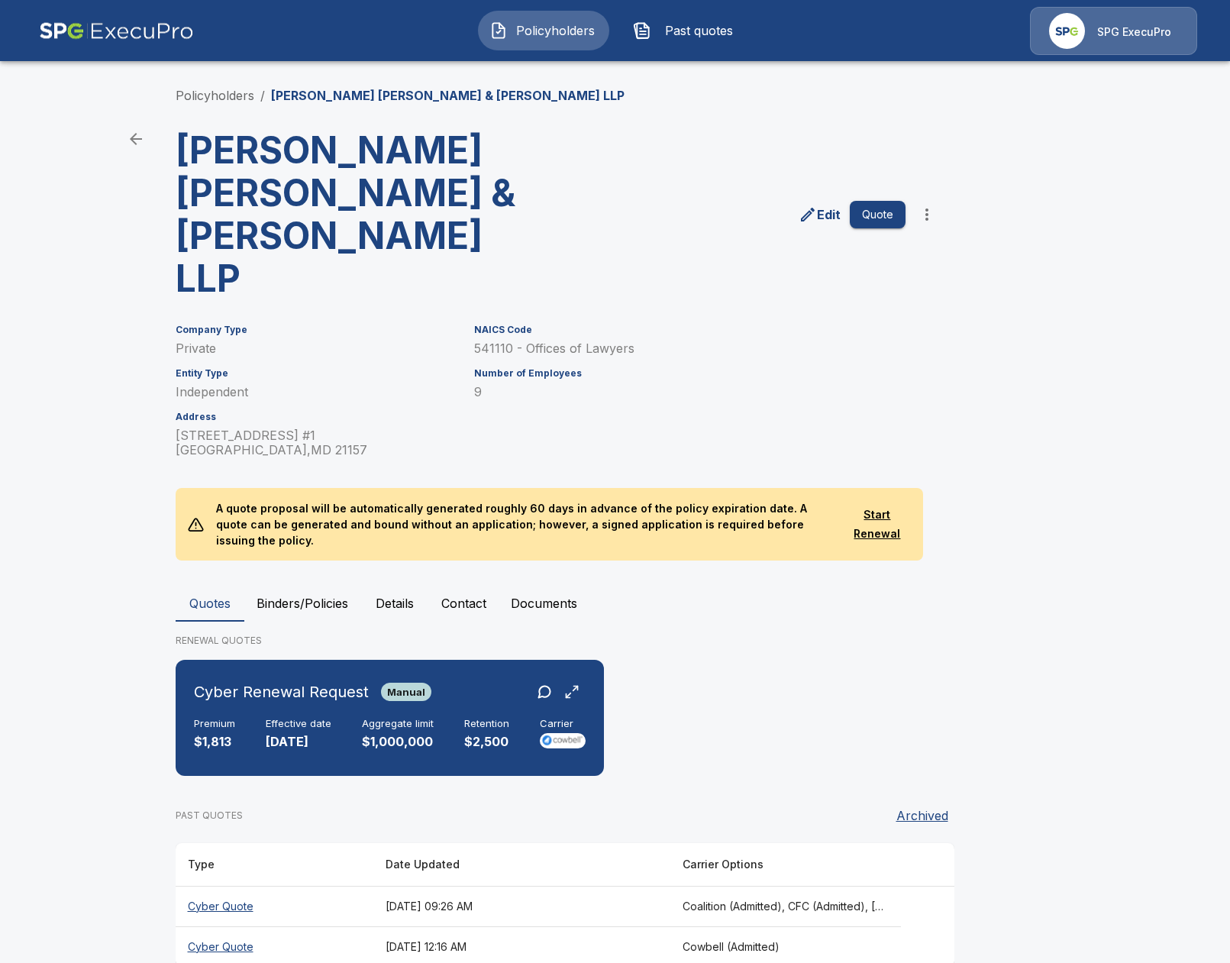 The width and height of the screenshot is (1230, 963). What do you see at coordinates (522, 865) in the screenshot?
I see `th: Date Updated` at bounding box center [522, 865].